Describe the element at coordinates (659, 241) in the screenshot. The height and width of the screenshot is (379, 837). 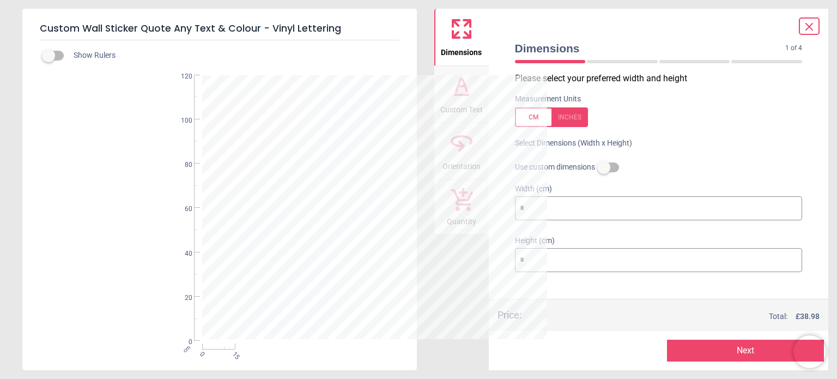
I see `label: Height (cm)` at that location.